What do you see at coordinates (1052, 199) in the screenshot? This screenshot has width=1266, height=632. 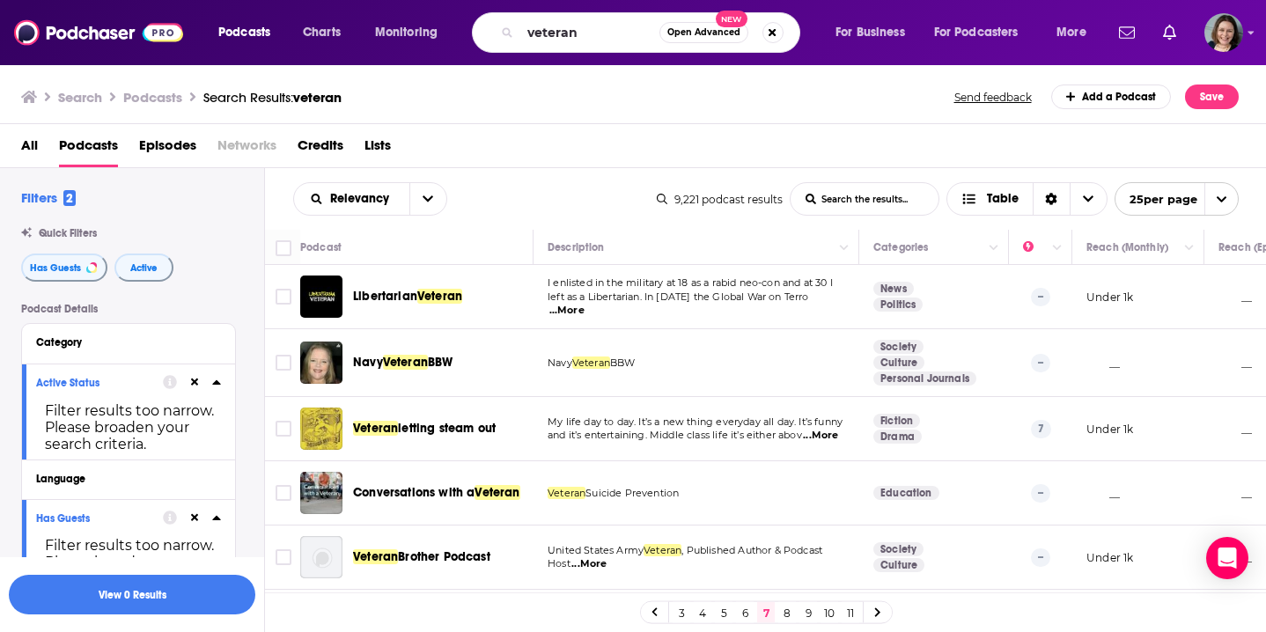 I see `div: Sort Direction` at bounding box center [1052, 199].